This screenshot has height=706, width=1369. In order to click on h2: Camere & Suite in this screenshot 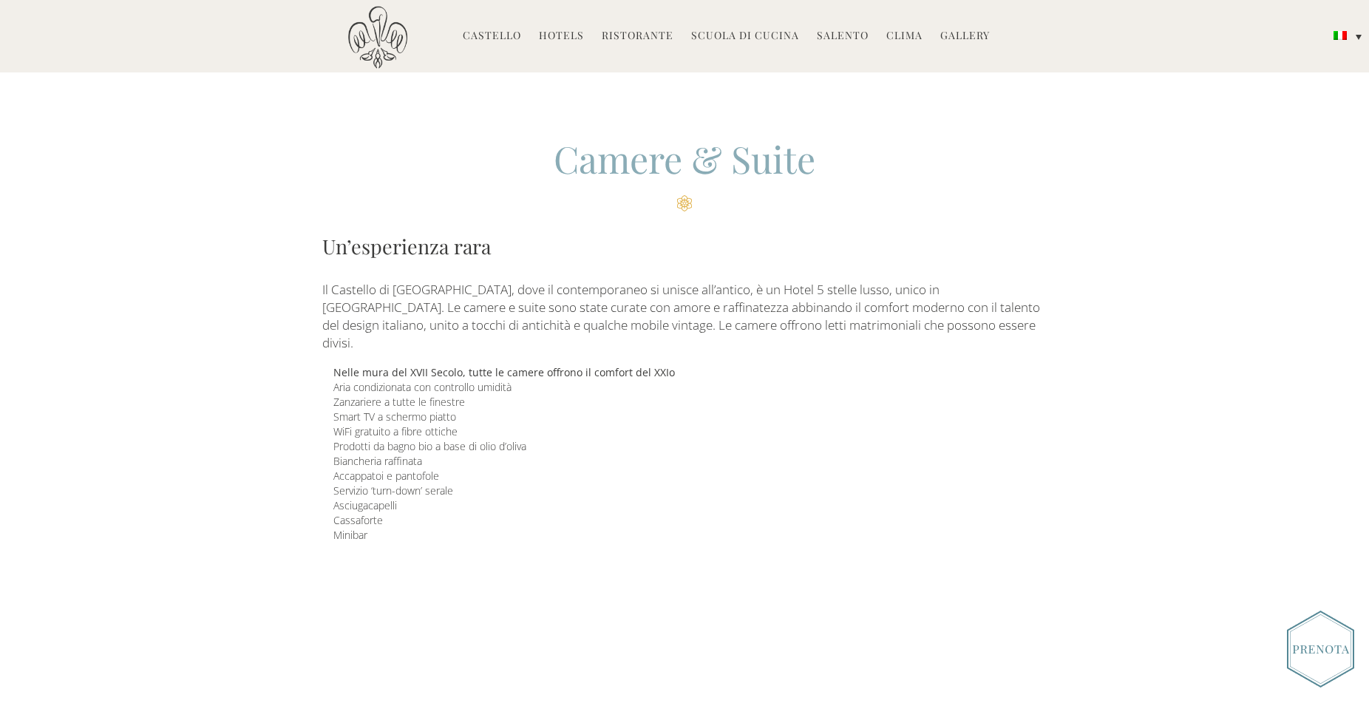, I will do `click(685, 172)`.